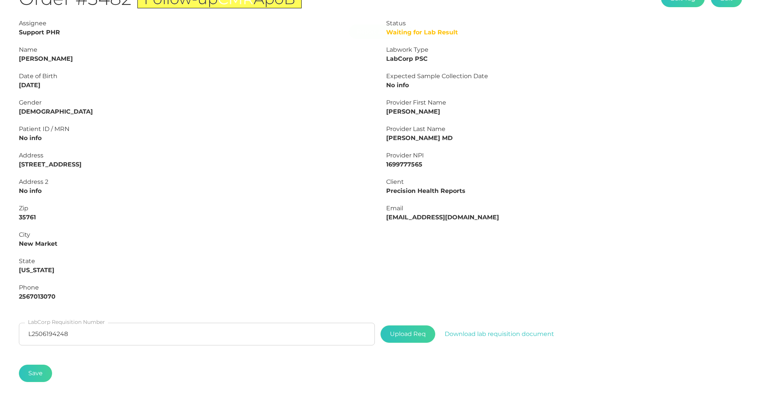 The image size is (761, 396). I want to click on div: Status, so click(564, 23).